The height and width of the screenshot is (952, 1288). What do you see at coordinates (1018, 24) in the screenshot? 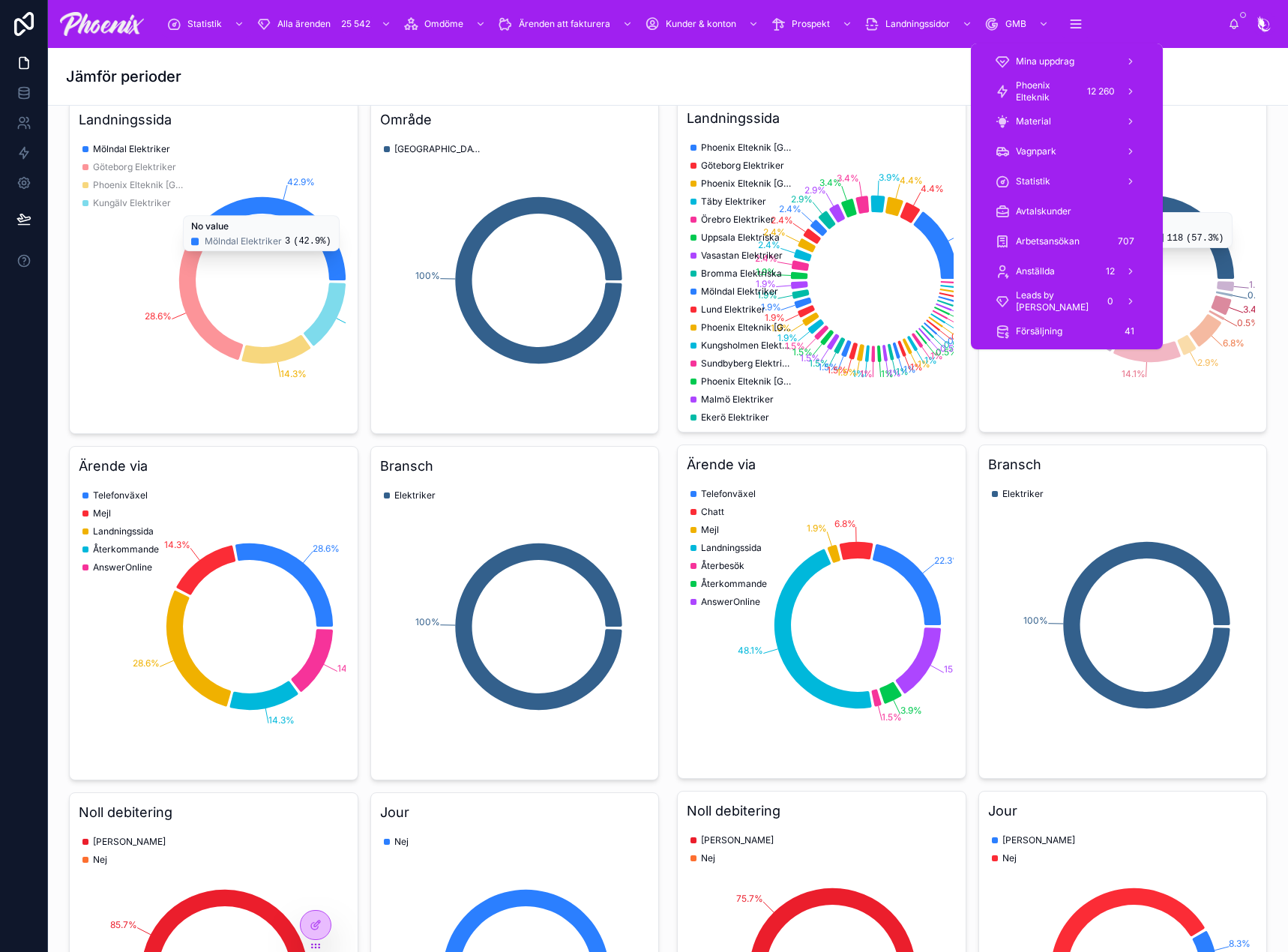
I see `a: GMB` at bounding box center [1018, 24].